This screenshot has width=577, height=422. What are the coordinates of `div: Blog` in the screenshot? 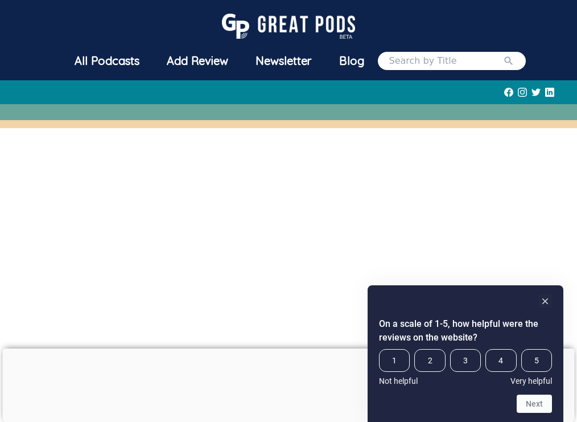 It's located at (352, 61).